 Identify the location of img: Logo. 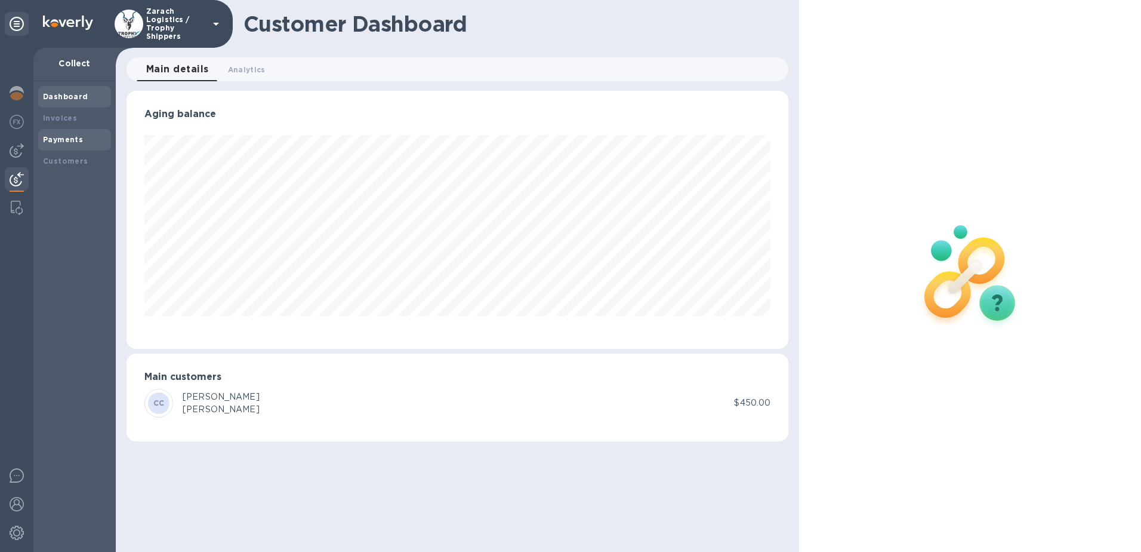
(68, 23).